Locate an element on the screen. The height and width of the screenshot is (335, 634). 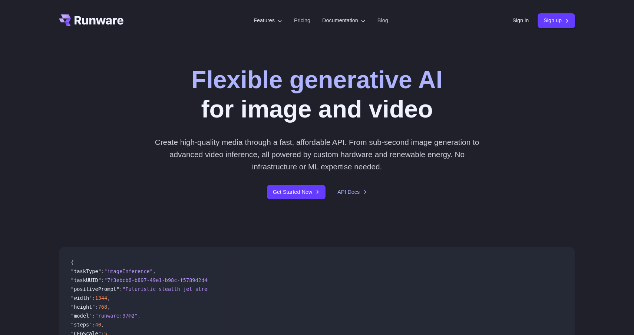
span: "model" is located at coordinates (81, 316).